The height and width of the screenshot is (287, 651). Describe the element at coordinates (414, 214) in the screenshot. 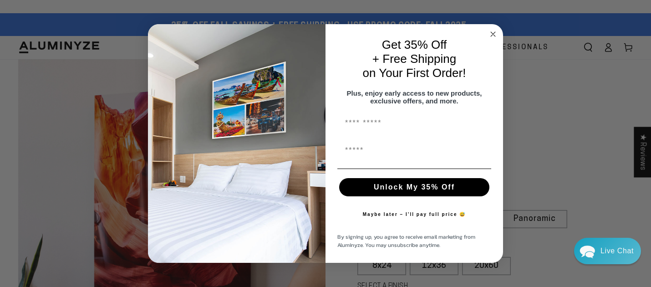

I see `button: Maybe later – I’ll pay full price 😅` at that location.